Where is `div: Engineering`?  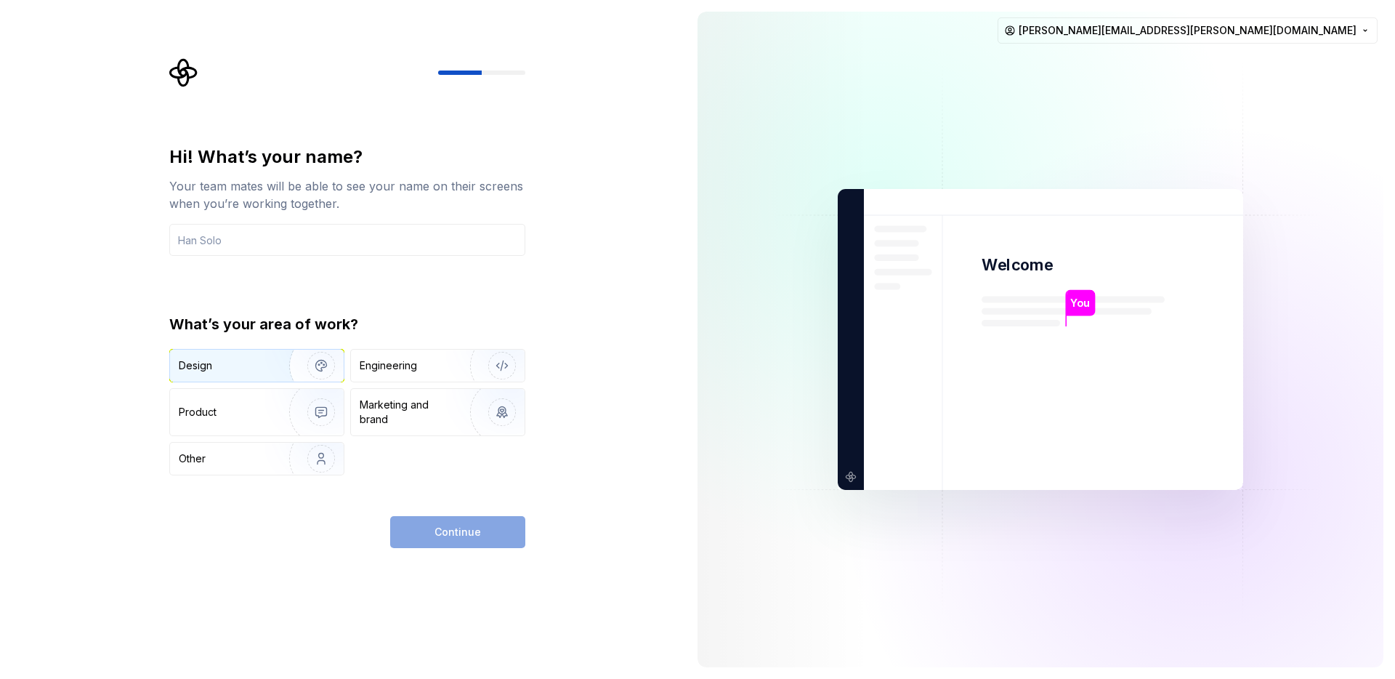 div: Engineering is located at coordinates (388, 366).